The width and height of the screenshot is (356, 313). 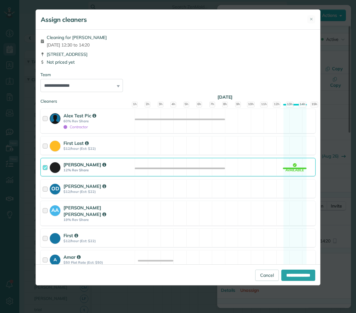 I want to click on h5: Assign cleaners, so click(x=64, y=20).